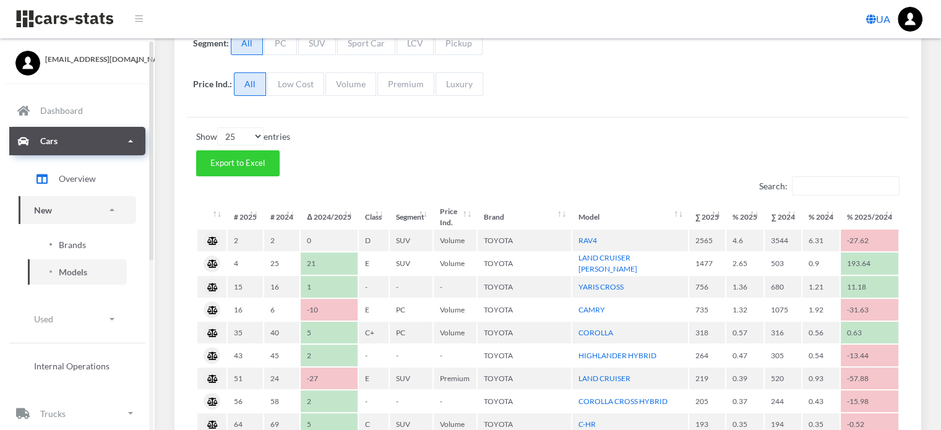 The width and height of the screenshot is (941, 430). What do you see at coordinates (374, 240) in the screenshot?
I see `td: D` at bounding box center [374, 240].